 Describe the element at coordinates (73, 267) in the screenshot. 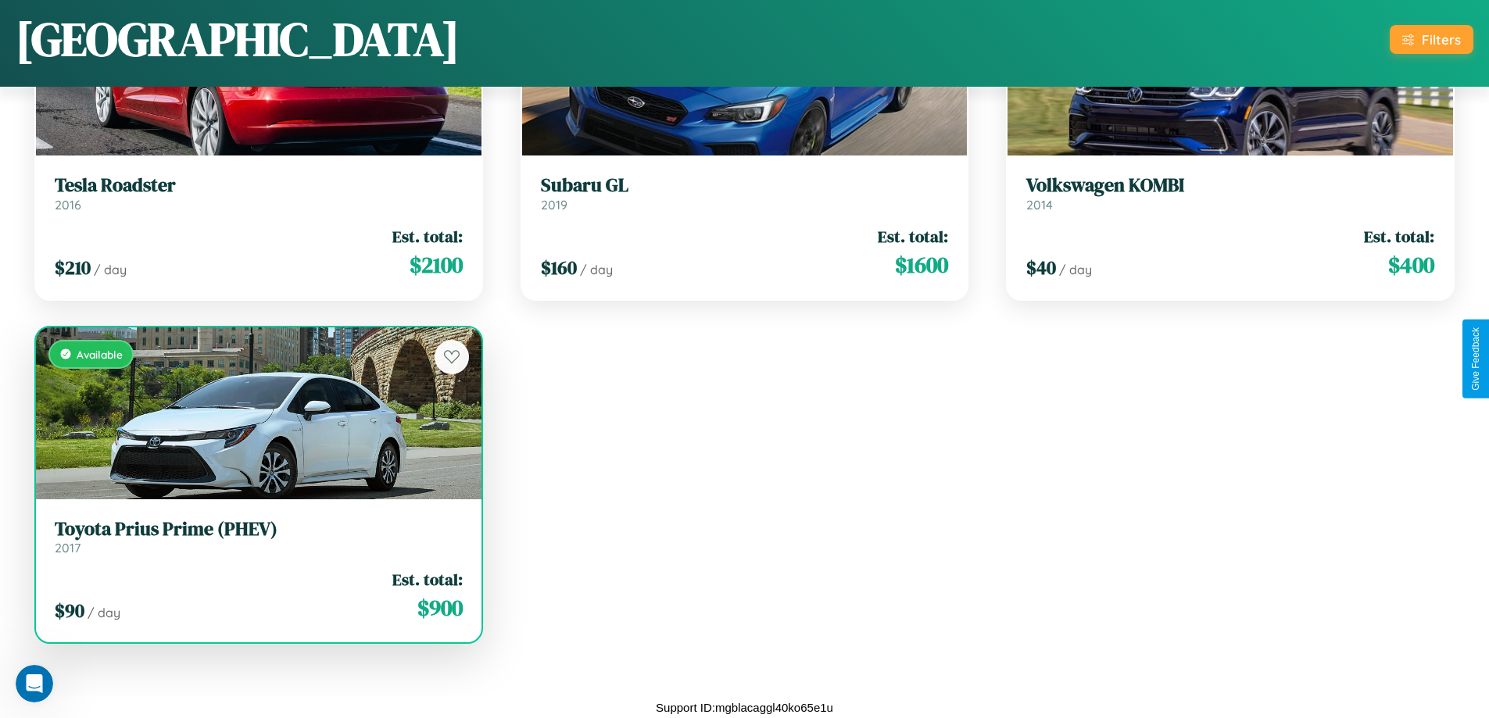

I see `span: $ 210` at that location.